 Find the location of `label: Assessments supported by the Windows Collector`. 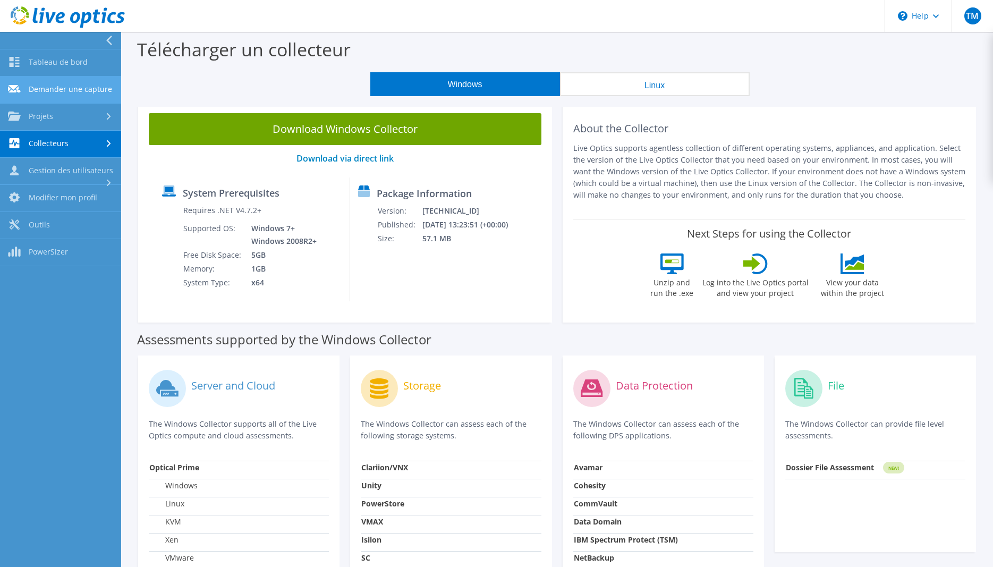

label: Assessments supported by the Windows Collector is located at coordinates (284, 340).